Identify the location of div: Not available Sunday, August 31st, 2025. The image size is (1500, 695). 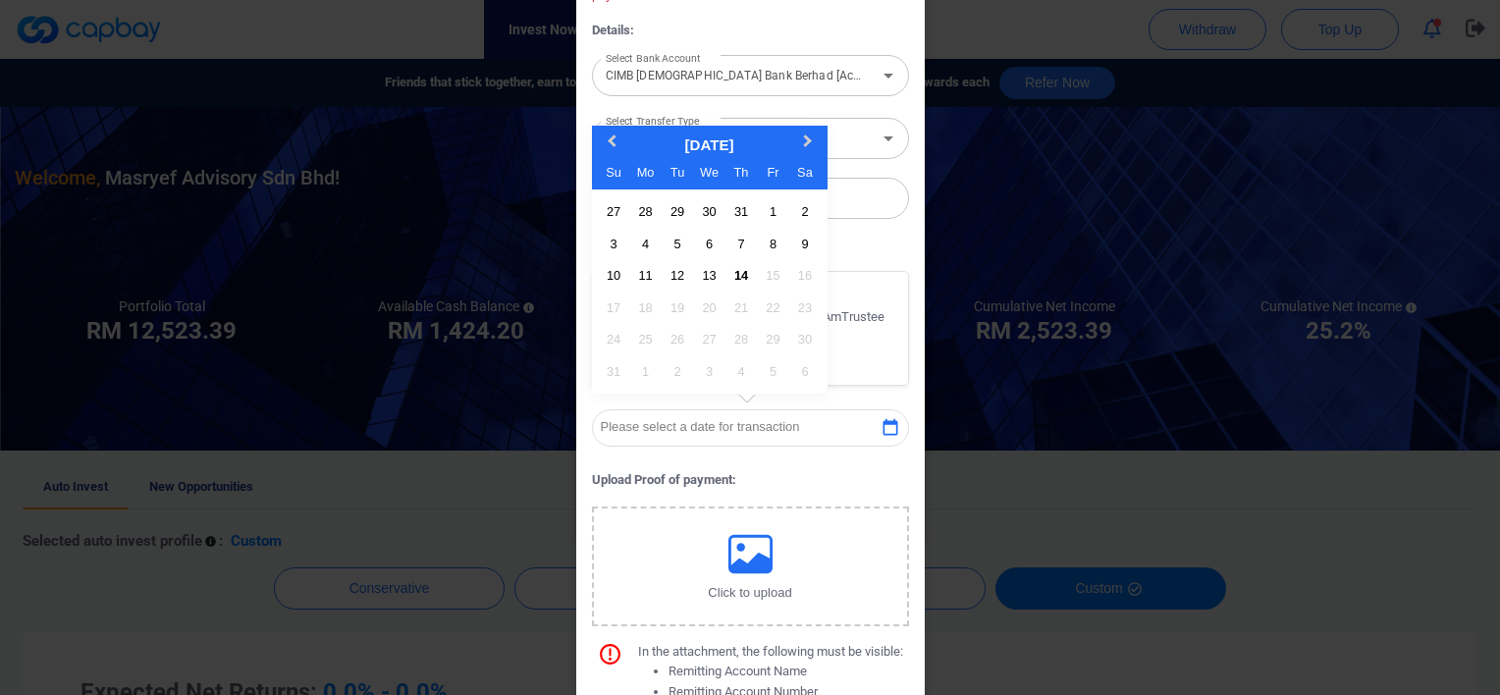
(613, 371).